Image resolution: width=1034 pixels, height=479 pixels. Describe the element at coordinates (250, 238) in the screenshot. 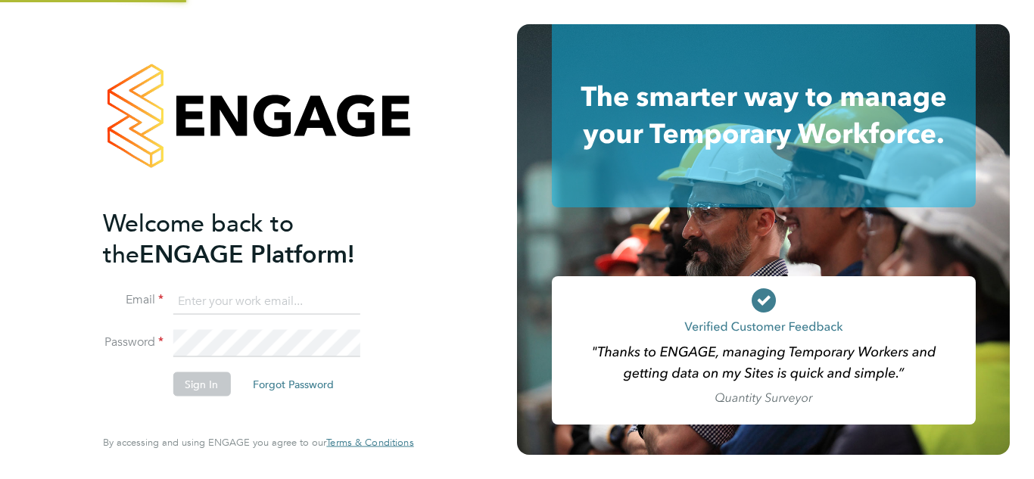

I see `h2: ENGAGE Platform!` at that location.